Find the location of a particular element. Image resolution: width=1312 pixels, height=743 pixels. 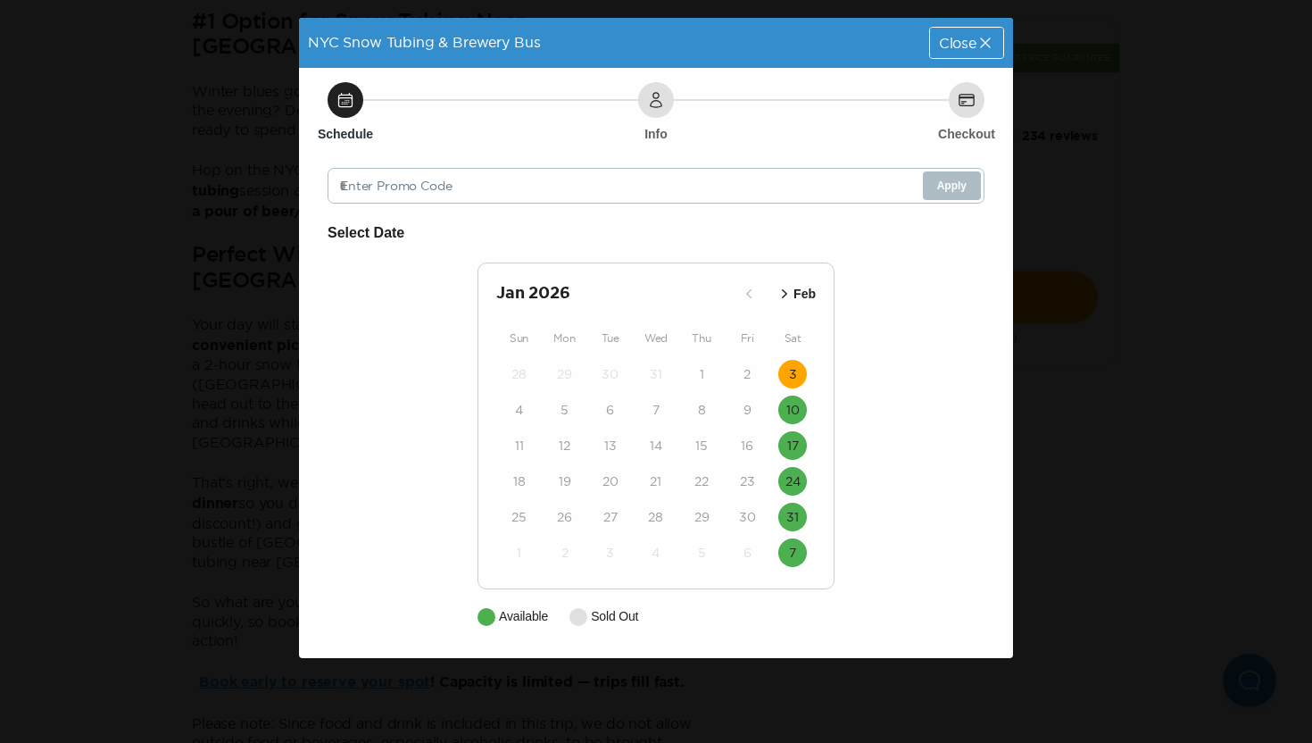

div: Wed is located at coordinates (655, 338).